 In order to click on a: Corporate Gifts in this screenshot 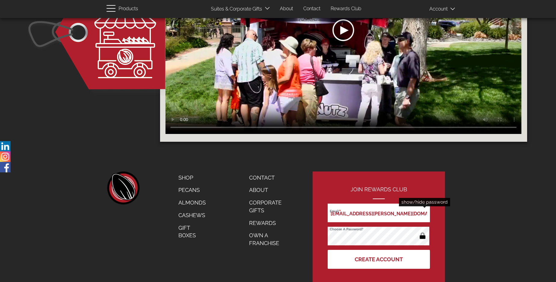, I will do `click(269, 207)`.